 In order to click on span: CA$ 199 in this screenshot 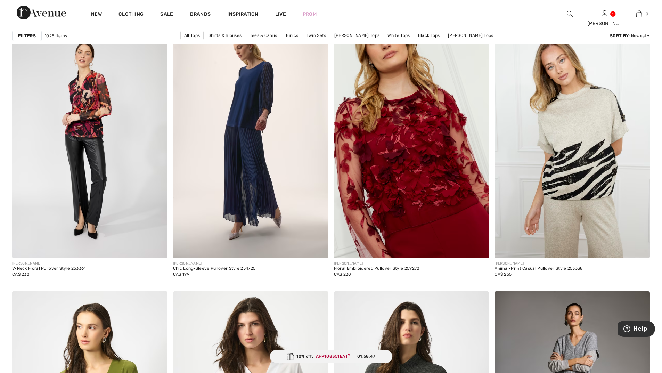, I will do `click(181, 274)`.